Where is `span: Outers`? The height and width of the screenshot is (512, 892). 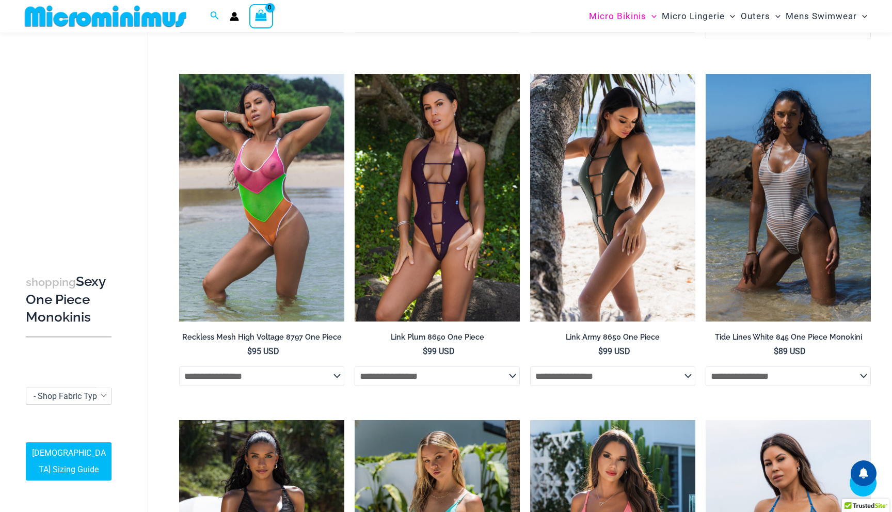 span: Outers is located at coordinates (755, 16).